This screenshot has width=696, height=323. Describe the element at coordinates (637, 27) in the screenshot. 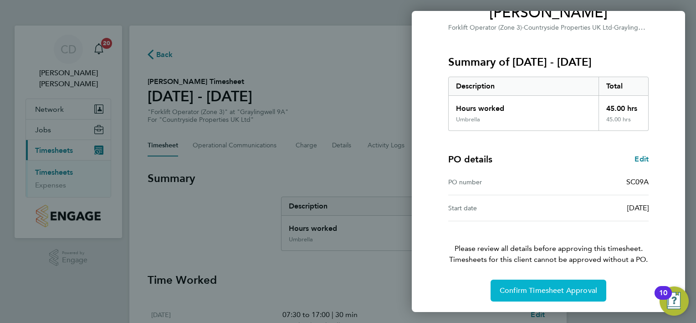

I see `span: Graylingwell 9A` at that location.